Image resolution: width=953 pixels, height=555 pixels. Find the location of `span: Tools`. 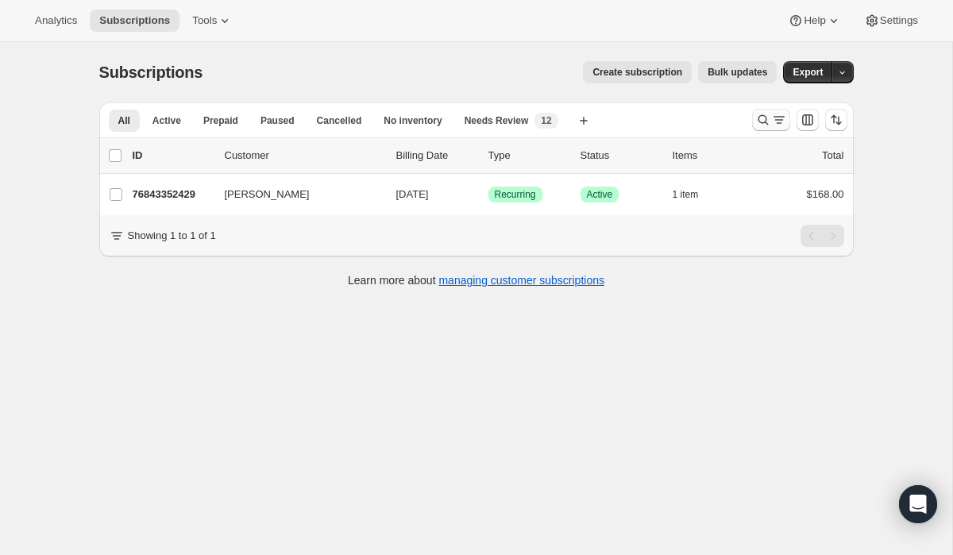

span: Tools is located at coordinates (204, 21).